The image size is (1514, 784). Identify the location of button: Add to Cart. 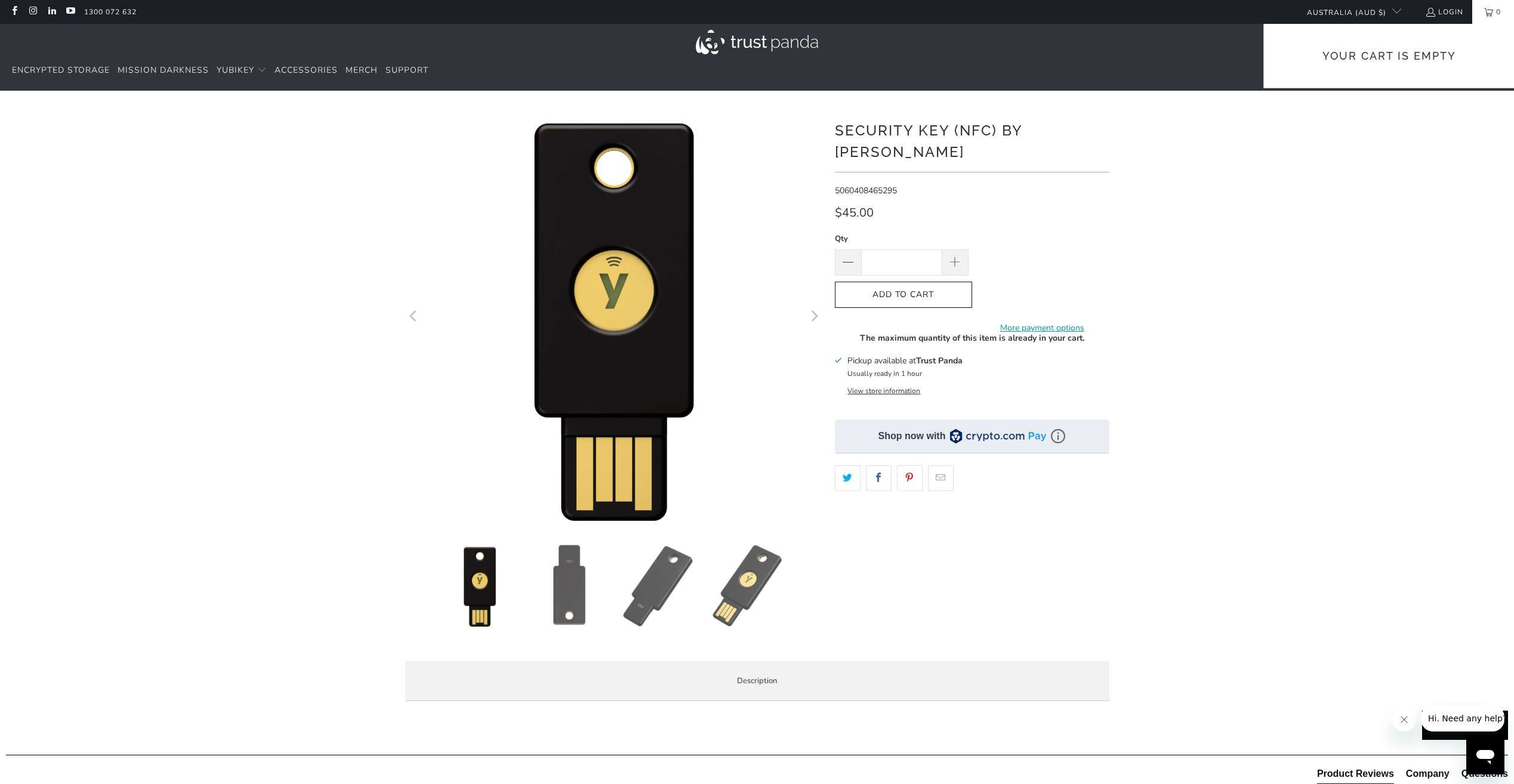
(903, 295).